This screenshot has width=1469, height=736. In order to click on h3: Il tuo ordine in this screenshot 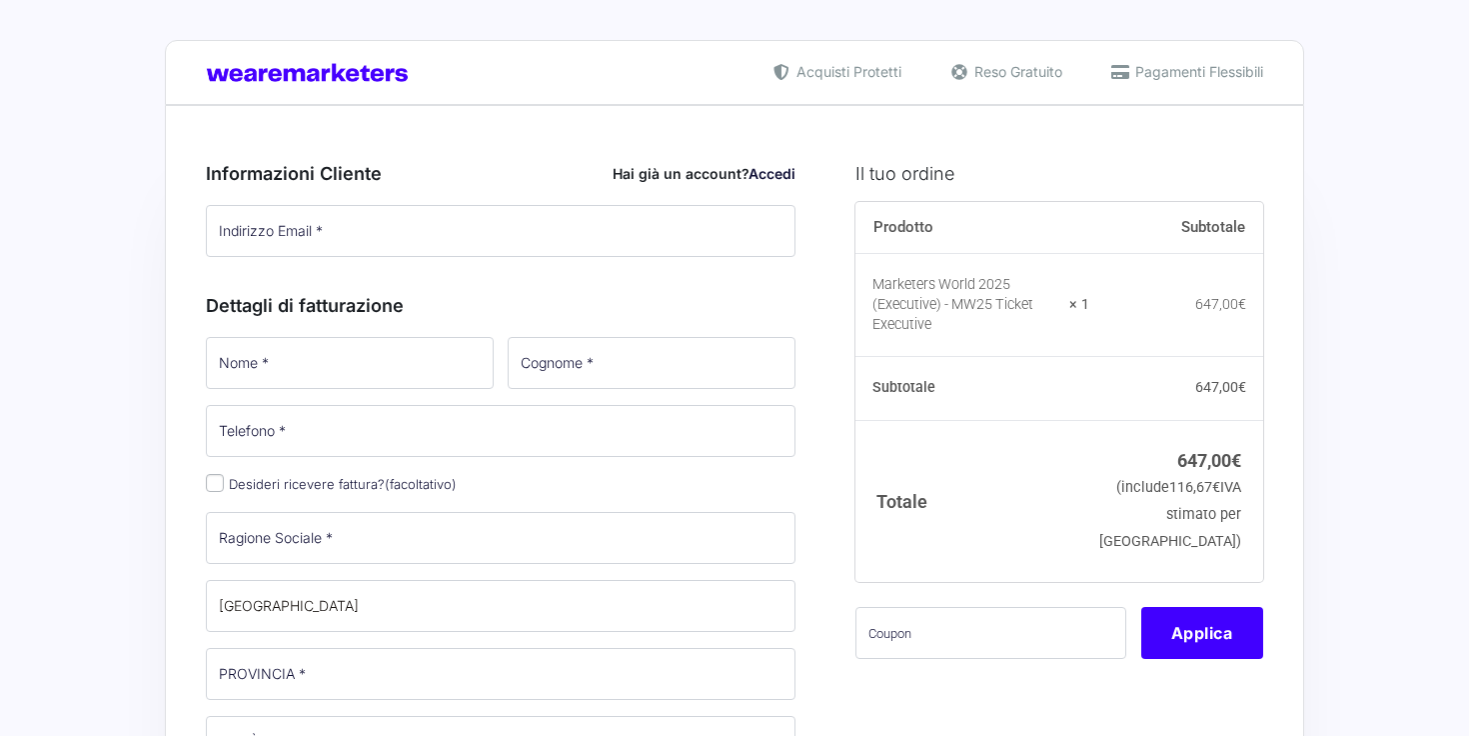, I will do `click(1060, 173)`.